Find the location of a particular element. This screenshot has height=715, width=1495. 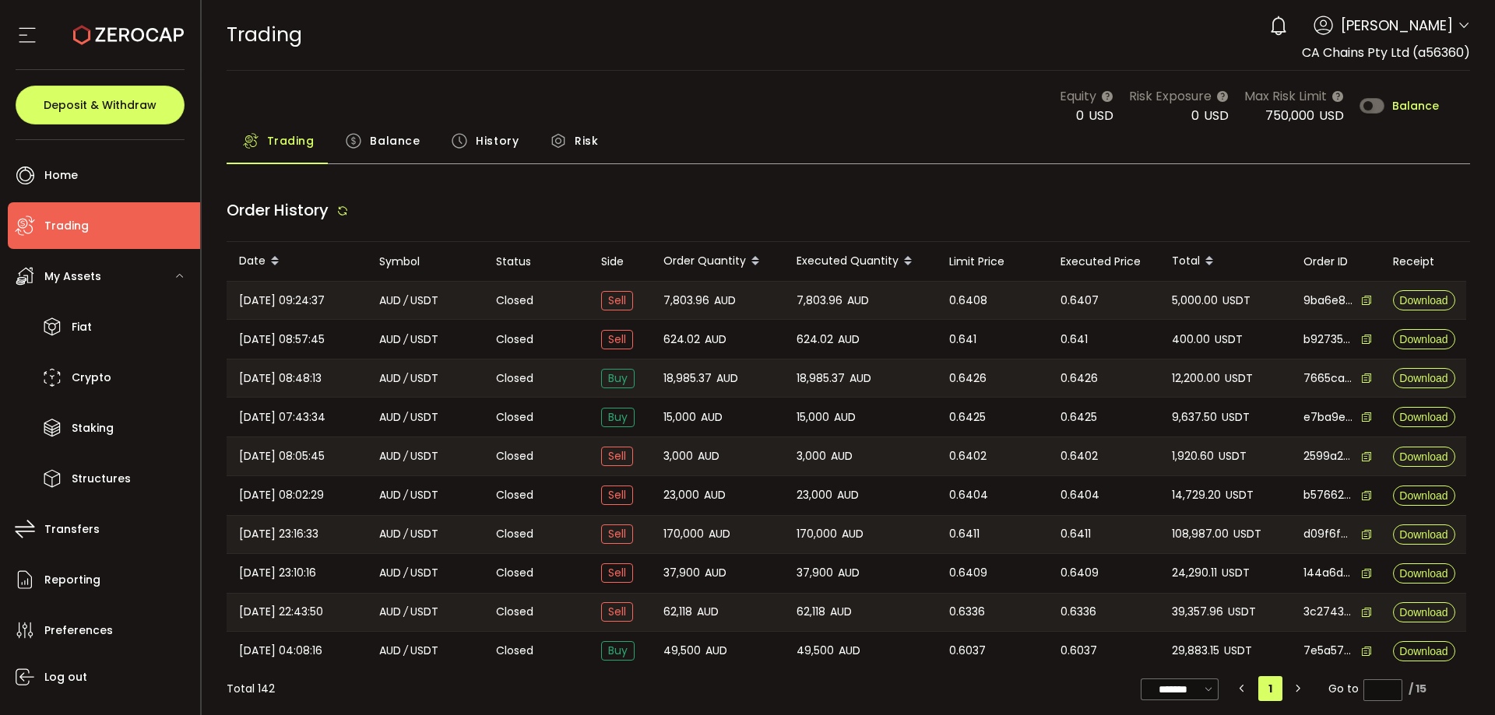

div: Total is located at coordinates (1224, 262).